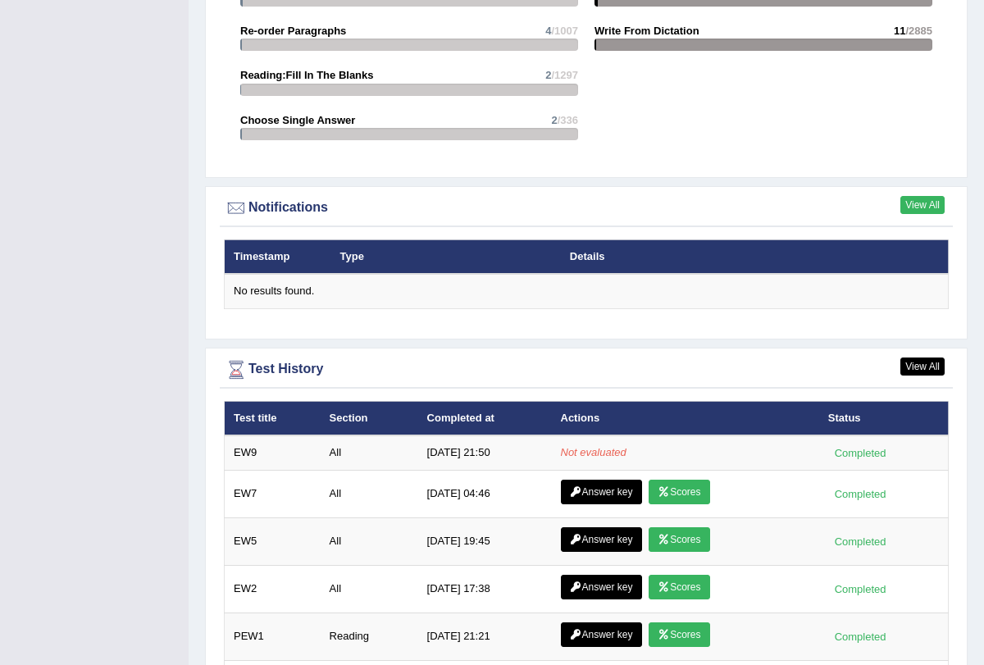  Describe the element at coordinates (272, 453) in the screenshot. I see `td: EW9` at that location.